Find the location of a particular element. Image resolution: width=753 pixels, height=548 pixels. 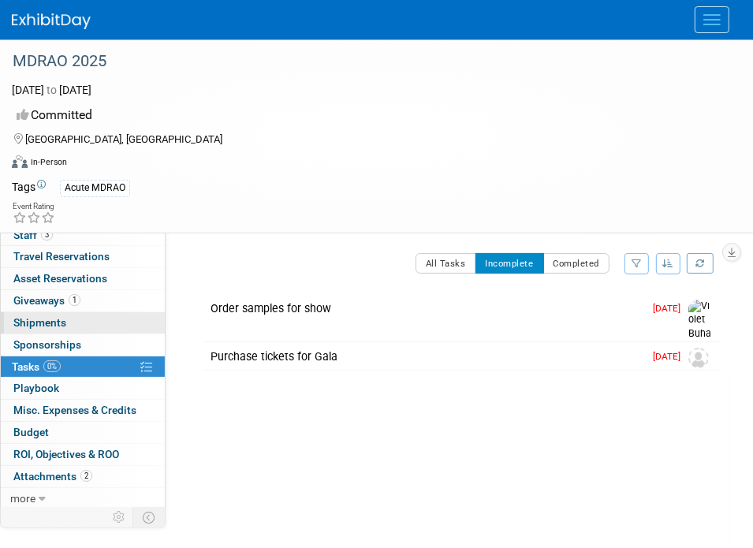

span: Playbook is located at coordinates (36, 388).